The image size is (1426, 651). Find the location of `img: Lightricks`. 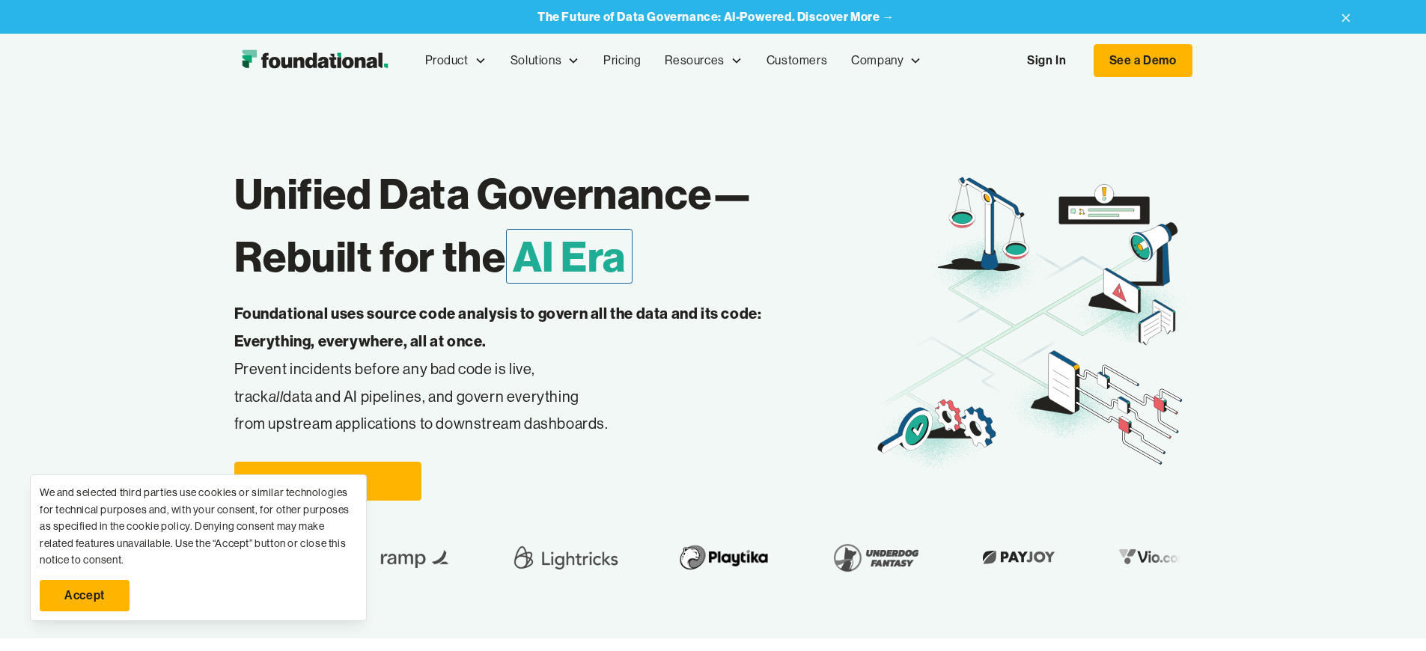

img: Lightricks is located at coordinates (562, 558).